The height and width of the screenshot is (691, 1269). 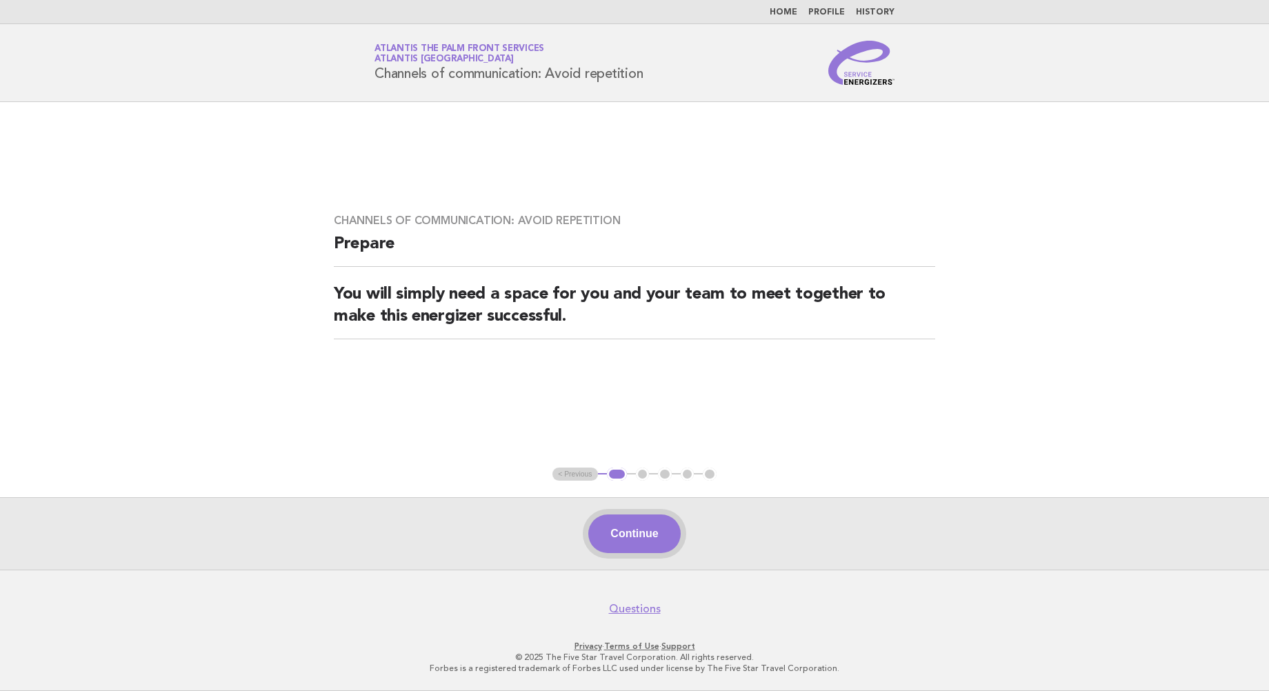 What do you see at coordinates (617, 475) in the screenshot?
I see `button: 1` at bounding box center [617, 475].